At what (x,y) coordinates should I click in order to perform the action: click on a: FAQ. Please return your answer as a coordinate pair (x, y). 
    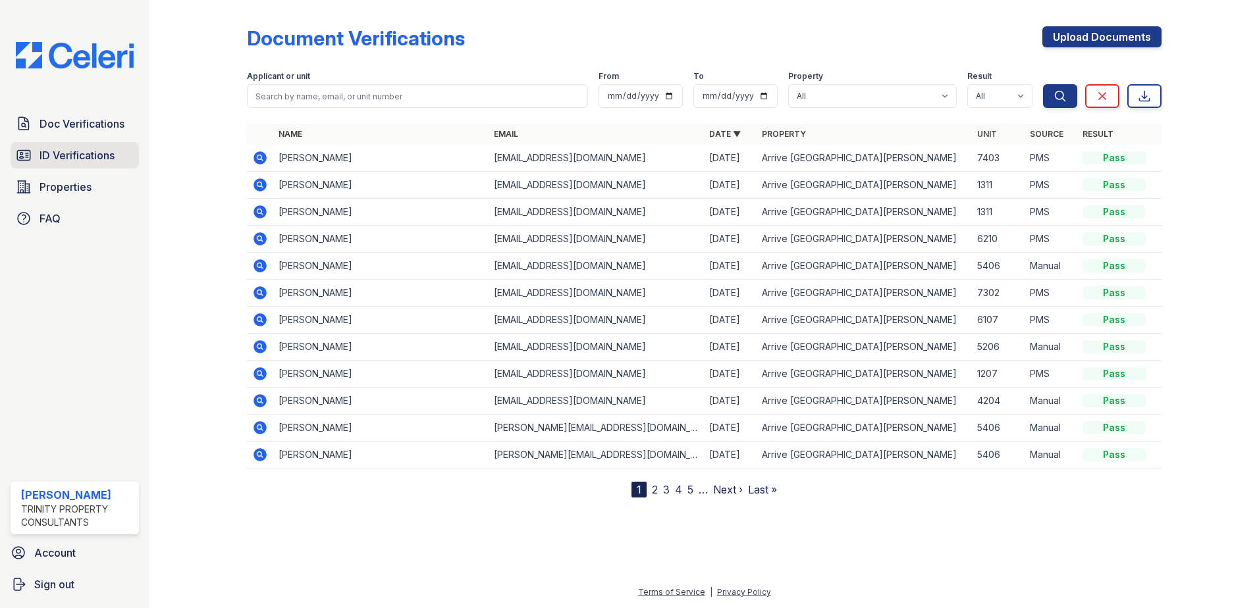
    Looking at the image, I should click on (74, 219).